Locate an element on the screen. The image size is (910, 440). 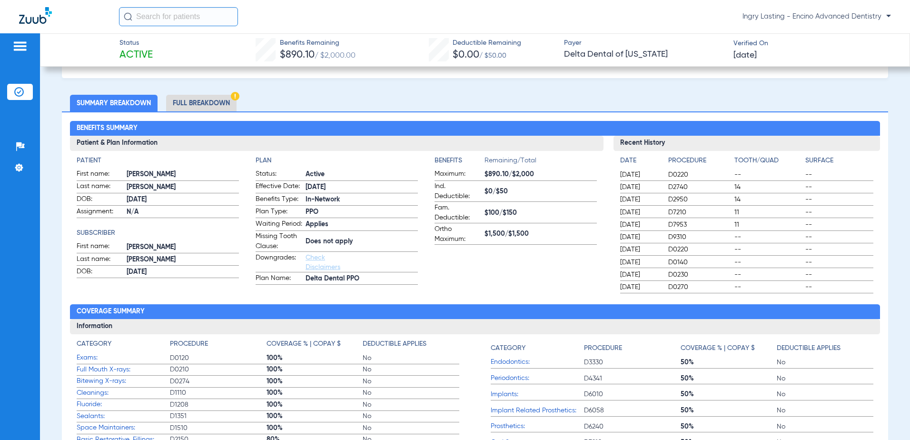
span: 14 is located at coordinates (768, 187).